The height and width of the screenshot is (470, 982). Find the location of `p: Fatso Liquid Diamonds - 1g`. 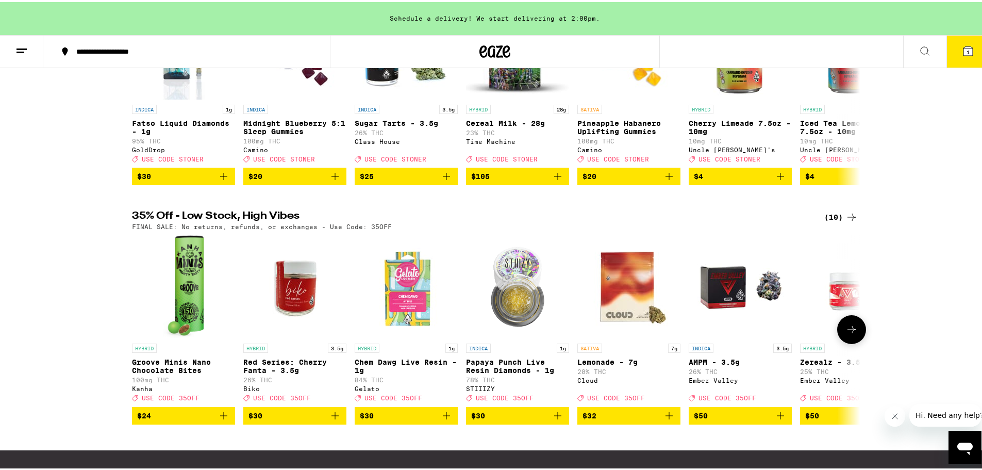

p: Fatso Liquid Diamonds - 1g is located at coordinates (184, 125).